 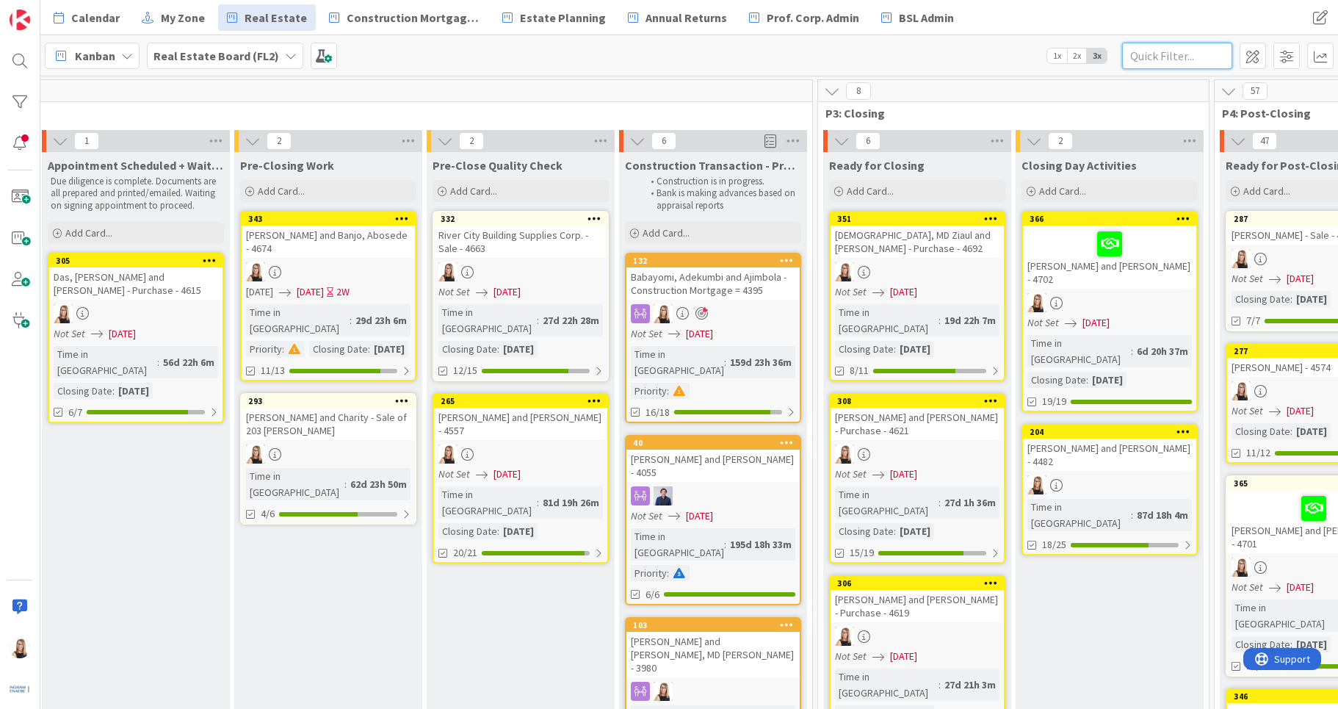 I want to click on div: 306, so click(x=920, y=583).